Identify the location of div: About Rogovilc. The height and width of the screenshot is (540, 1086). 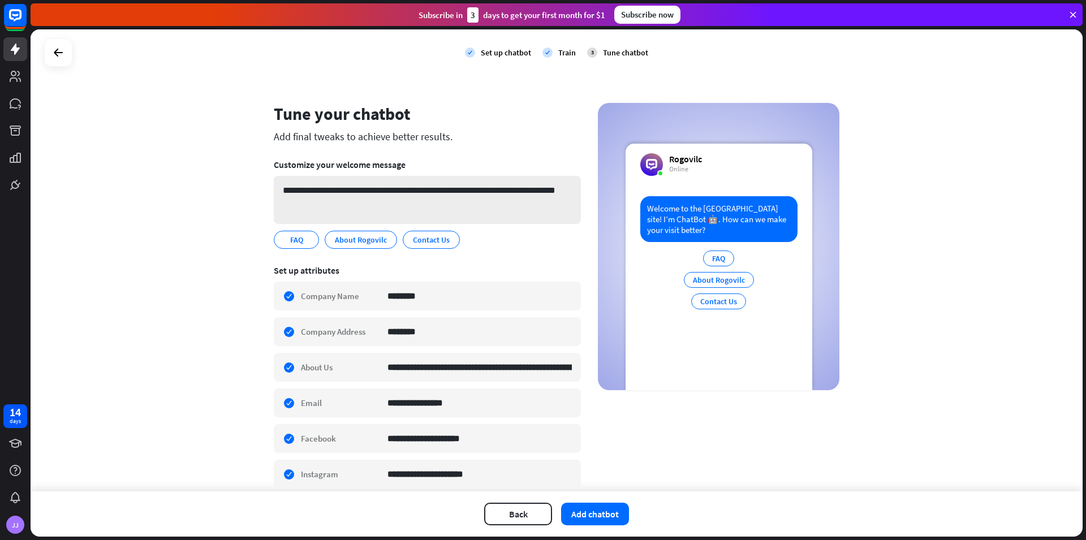
(719, 280).